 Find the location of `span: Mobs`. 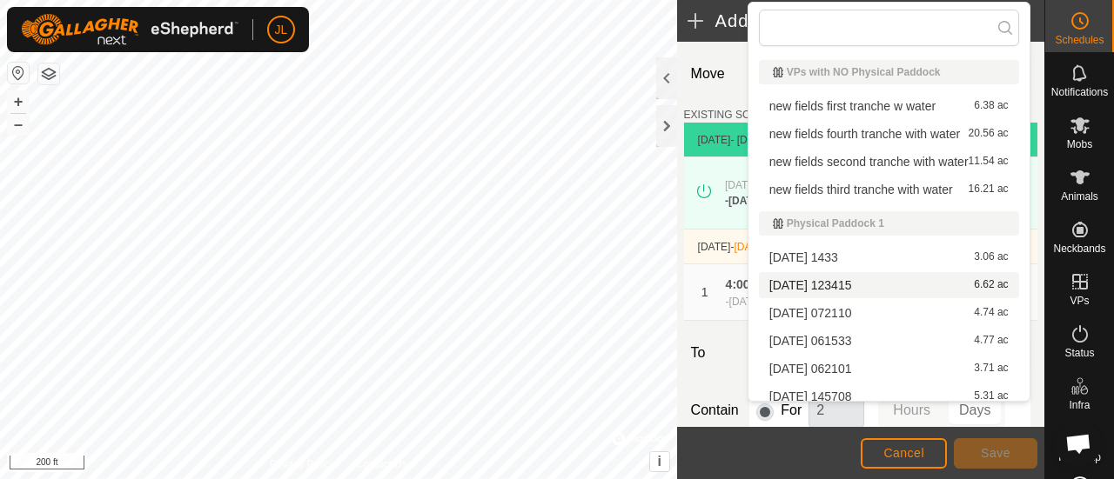

span: Mobs is located at coordinates (1079, 144).